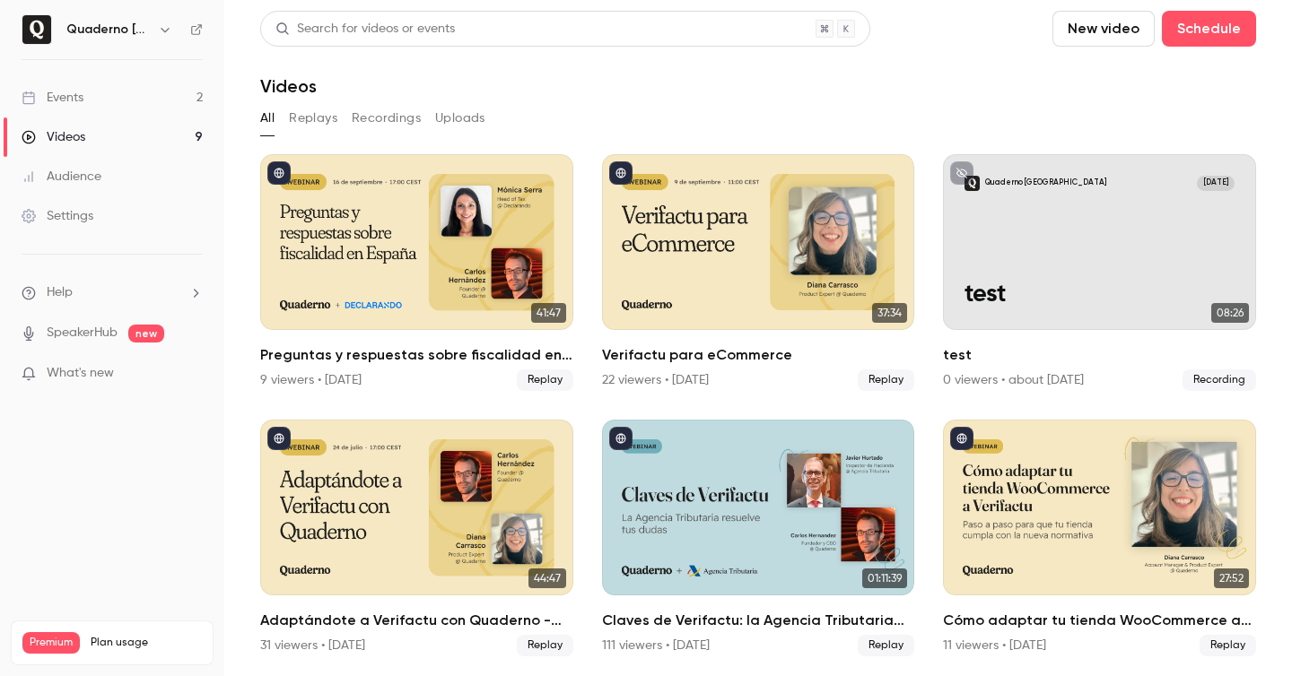 This screenshot has height=676, width=1292. I want to click on h1: Videos, so click(288, 86).